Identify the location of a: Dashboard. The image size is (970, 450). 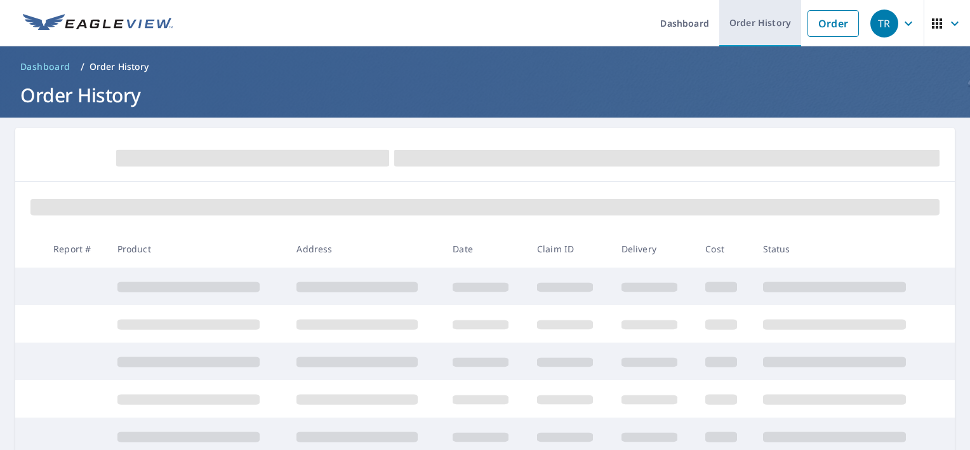
(45, 67).